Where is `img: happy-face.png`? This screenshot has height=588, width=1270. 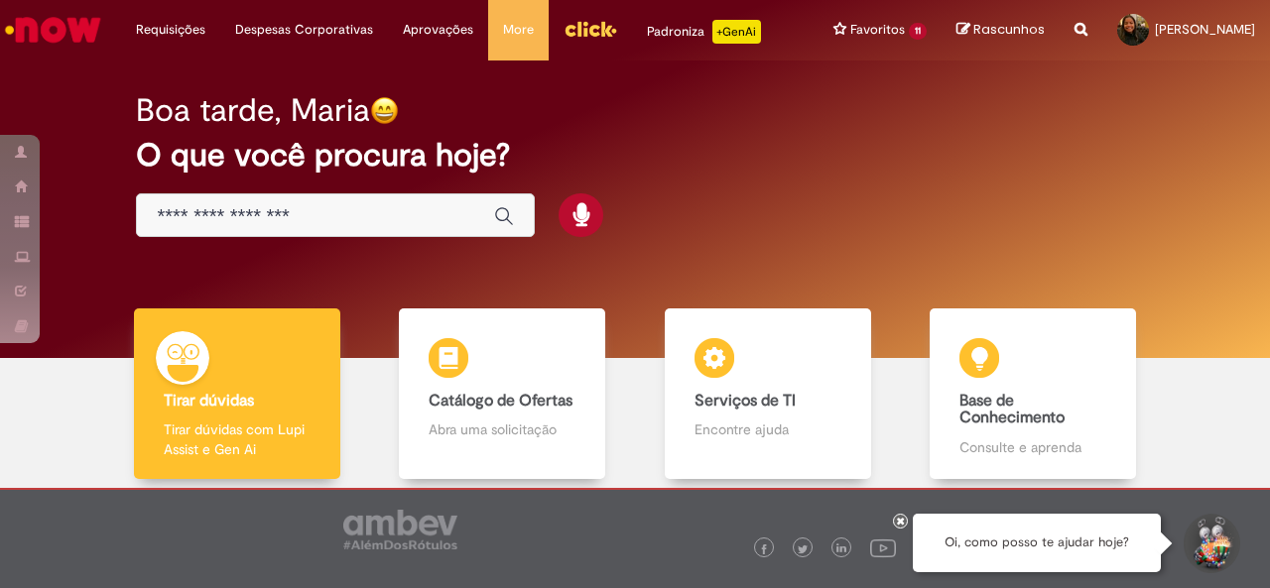
img: happy-face.png is located at coordinates (384, 110).